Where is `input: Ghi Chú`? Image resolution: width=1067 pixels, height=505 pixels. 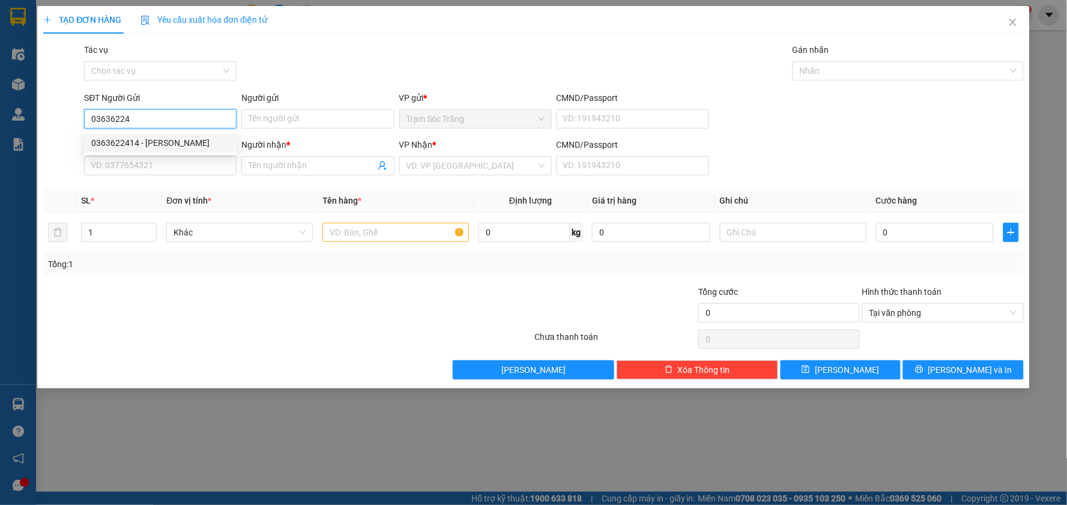
input: Ghi Chú is located at coordinates (793, 232).